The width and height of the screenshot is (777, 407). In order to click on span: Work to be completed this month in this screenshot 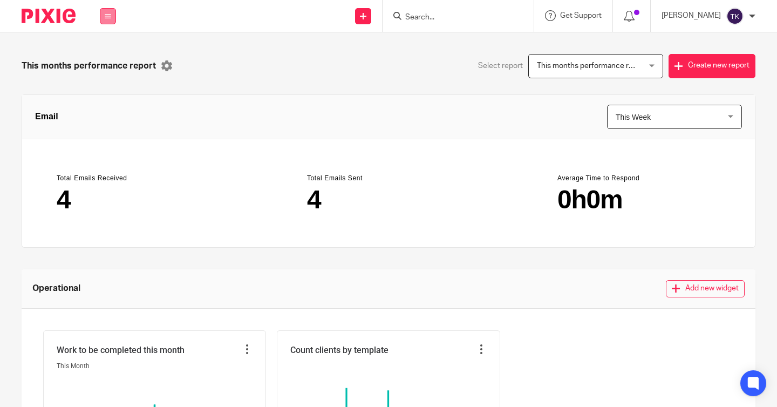, I will do `click(120, 350)`.